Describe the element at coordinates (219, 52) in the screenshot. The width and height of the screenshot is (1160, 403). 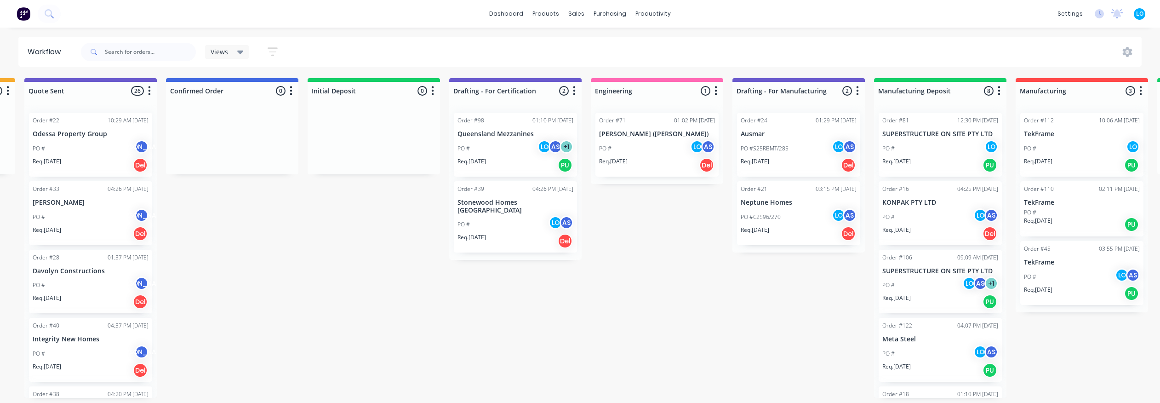
I see `span: Views` at that location.